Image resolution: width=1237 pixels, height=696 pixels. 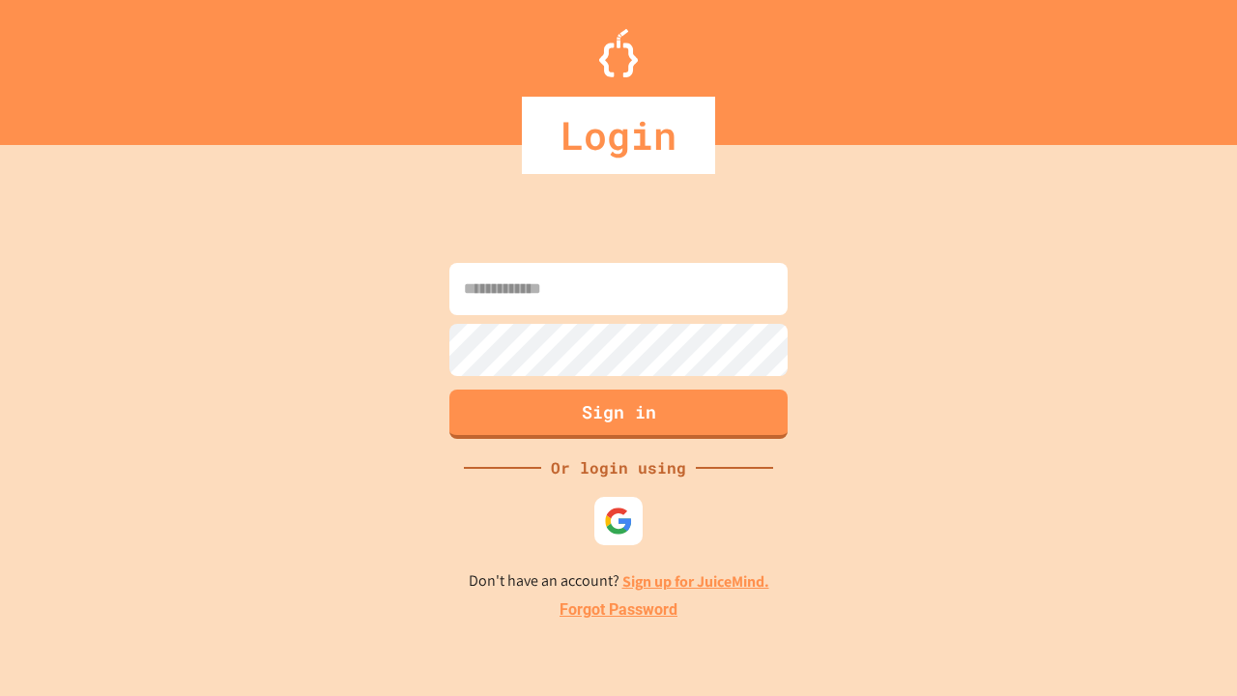 What do you see at coordinates (618, 468) in the screenshot?
I see `div: Or login using` at bounding box center [618, 468].